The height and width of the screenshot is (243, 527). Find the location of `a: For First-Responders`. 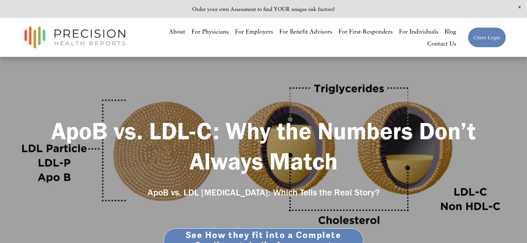

a: For First-Responders is located at coordinates (365, 32).